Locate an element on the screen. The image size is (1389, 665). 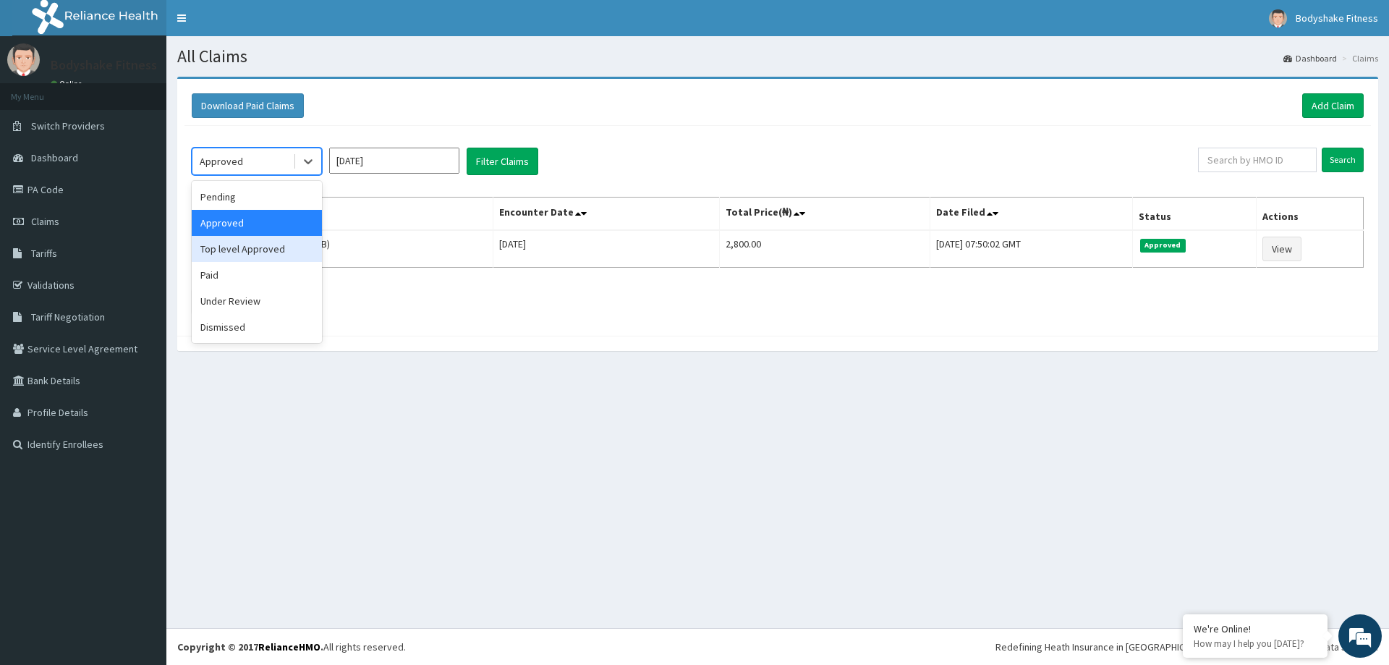
button: Download Paid Claims is located at coordinates (247, 106).